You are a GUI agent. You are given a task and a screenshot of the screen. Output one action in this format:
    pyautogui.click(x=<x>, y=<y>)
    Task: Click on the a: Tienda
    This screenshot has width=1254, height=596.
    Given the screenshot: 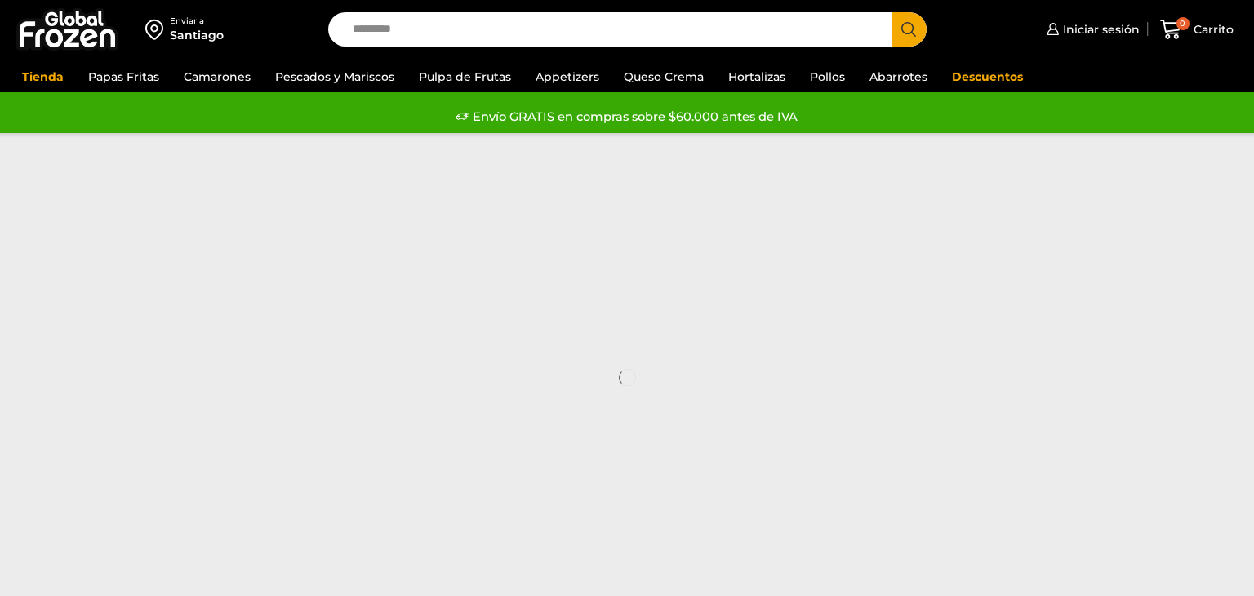 What is the action you would take?
    pyautogui.click(x=42, y=77)
    